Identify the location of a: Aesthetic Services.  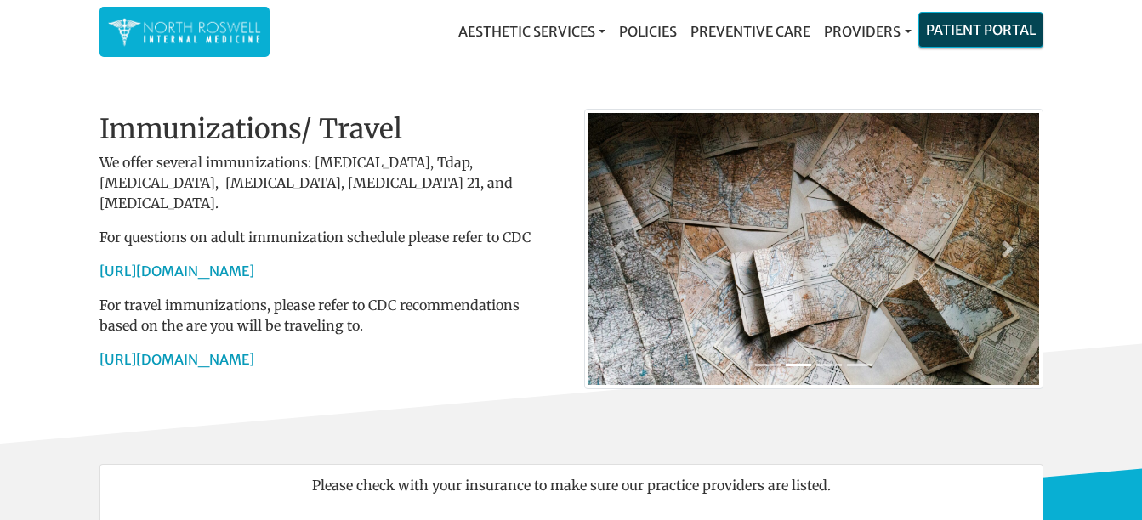
(531, 31).